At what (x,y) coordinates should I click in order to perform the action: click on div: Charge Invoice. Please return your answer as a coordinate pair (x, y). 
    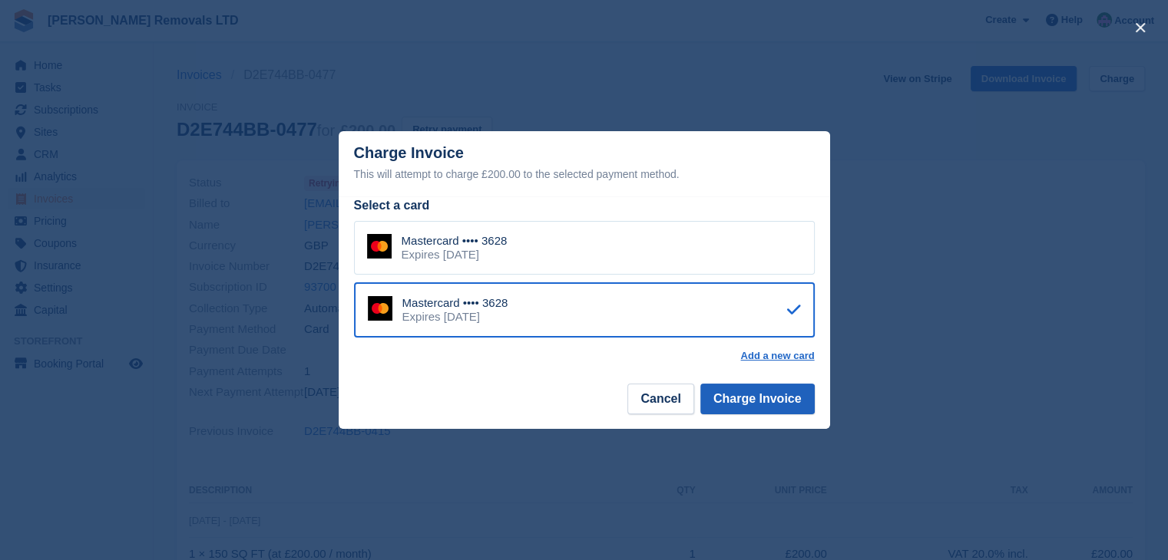
    Looking at the image, I should click on (584, 164).